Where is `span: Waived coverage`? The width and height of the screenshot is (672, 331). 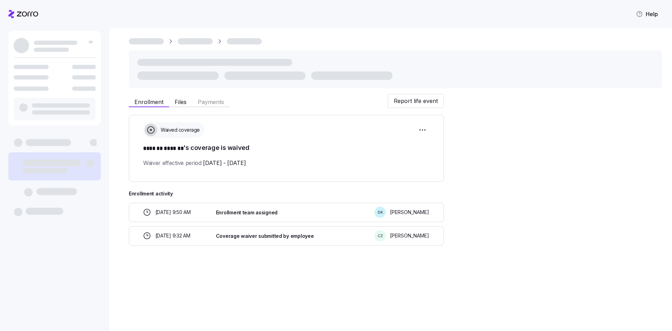
span: Waived coverage is located at coordinates (179, 130).